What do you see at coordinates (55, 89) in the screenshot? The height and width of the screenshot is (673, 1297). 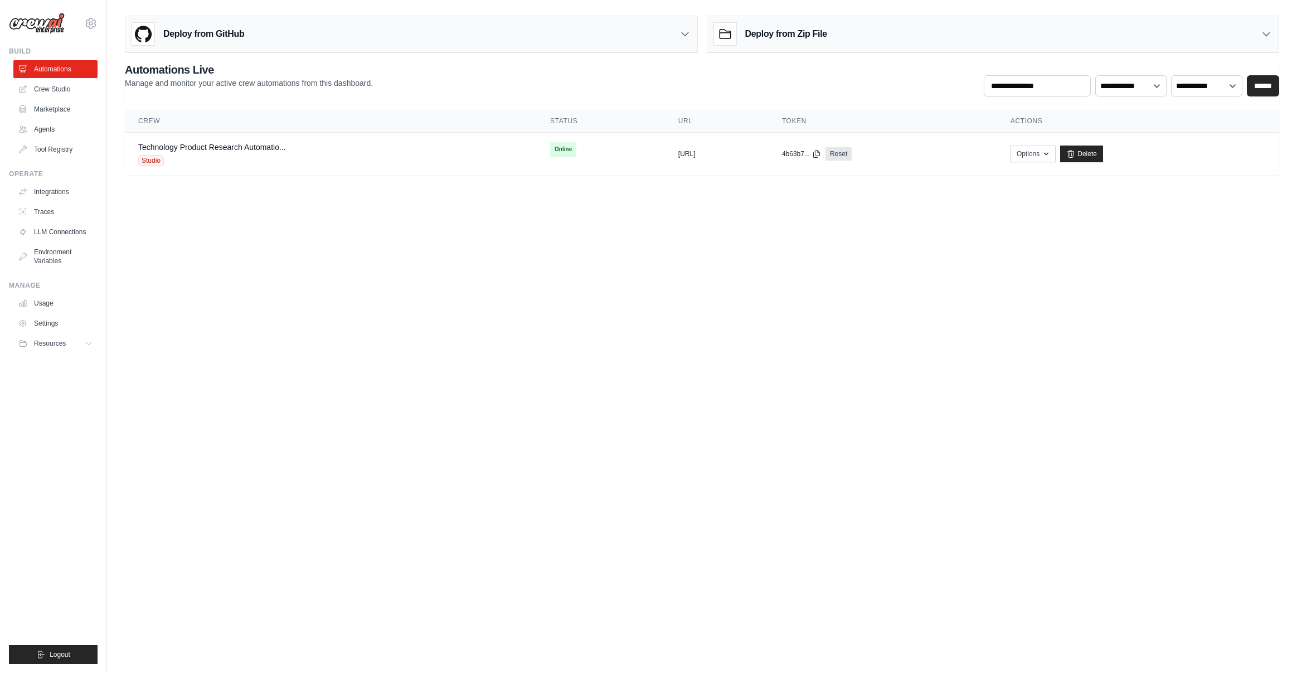 I see `a: Crew Studio` at bounding box center [55, 89].